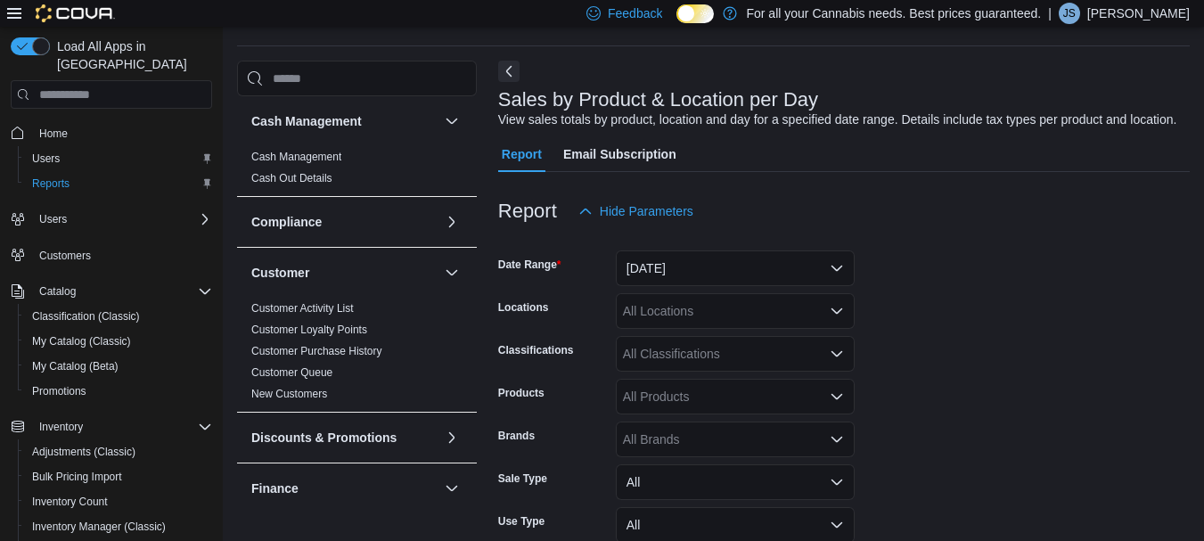  Describe the element at coordinates (677, 23) in the screenshot. I see `span: Dark Mode` at that location.